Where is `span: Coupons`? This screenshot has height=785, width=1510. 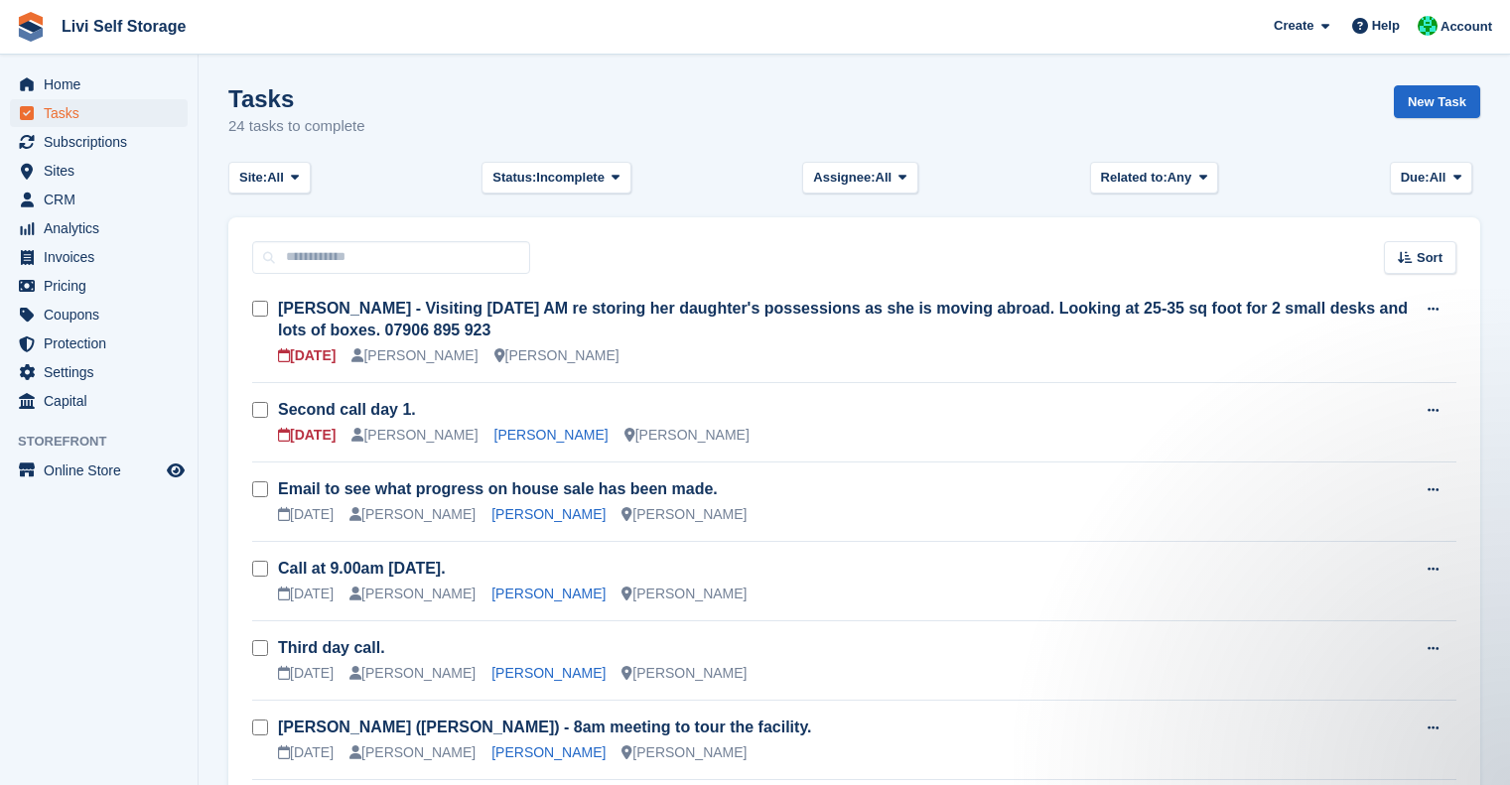
span: Coupons is located at coordinates (103, 315).